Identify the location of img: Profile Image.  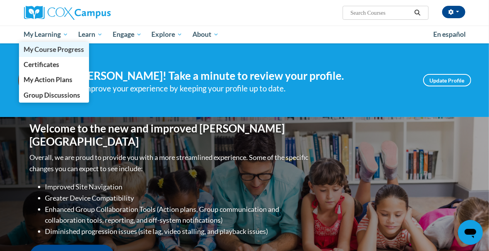
(36, 80).